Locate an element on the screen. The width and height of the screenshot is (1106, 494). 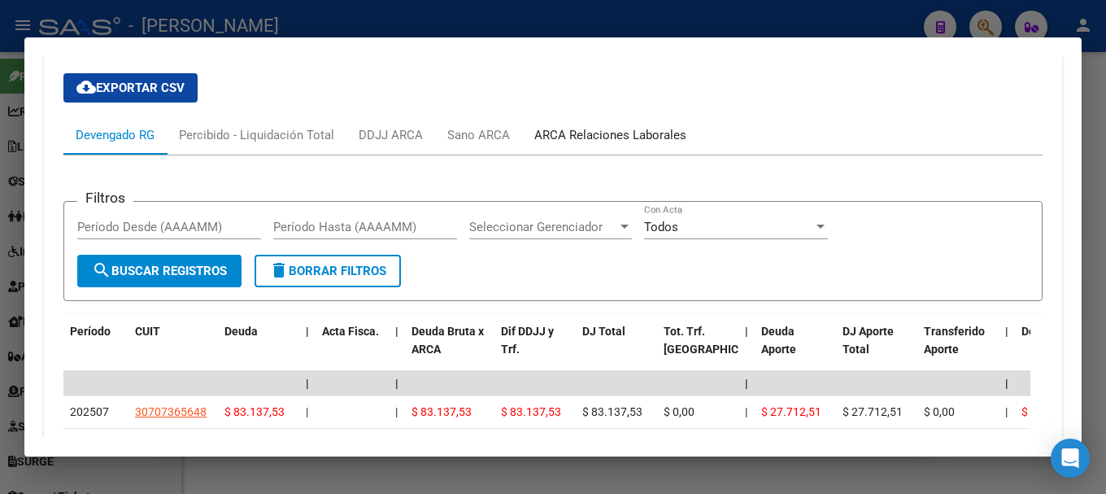
datatable-header-cell: Tot. Trf. Bruto is located at coordinates (698, 350).